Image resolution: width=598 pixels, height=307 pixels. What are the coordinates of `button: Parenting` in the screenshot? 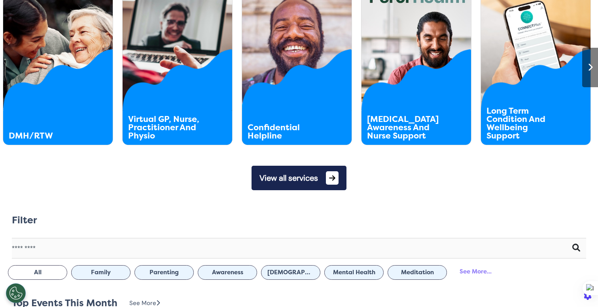 It's located at (164, 273).